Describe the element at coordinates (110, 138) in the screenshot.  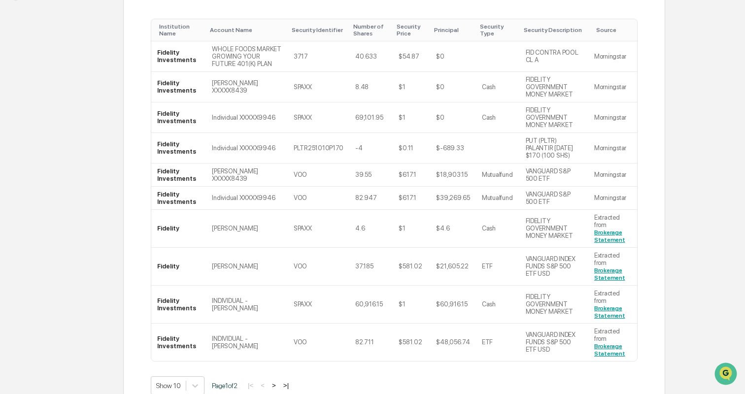
I see `span: 59 seconds ago` at that location.